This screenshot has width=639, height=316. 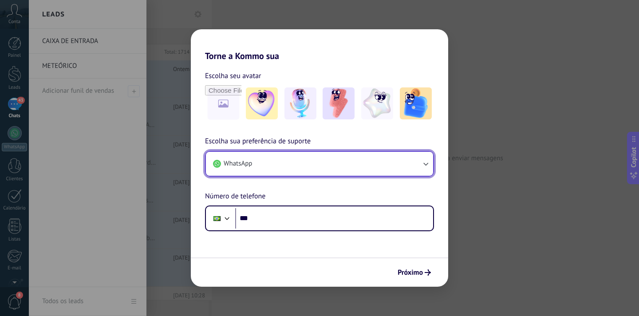 I want to click on img: -2.jpeg, so click(x=300, y=103).